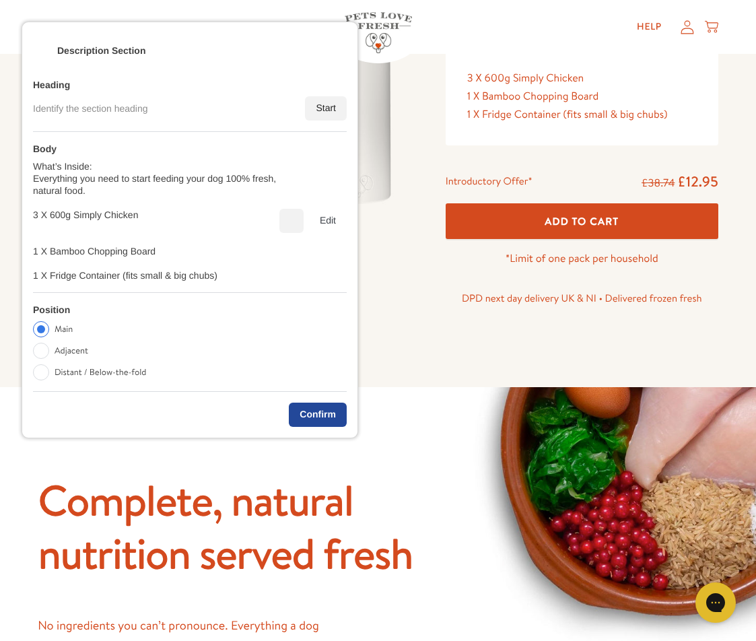 The image size is (756, 641). Describe the element at coordinates (378, 32) in the screenshot. I see `img: Pets Love Fresh` at that location.